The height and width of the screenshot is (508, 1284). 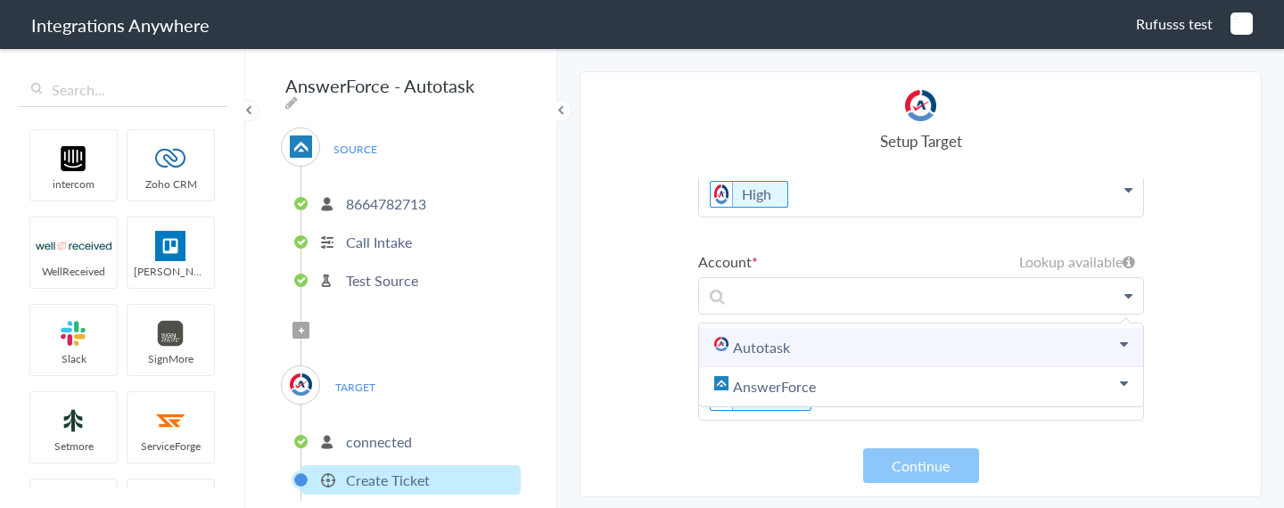 What do you see at coordinates (355, 387) in the screenshot?
I see `span: TARGET` at bounding box center [355, 387].